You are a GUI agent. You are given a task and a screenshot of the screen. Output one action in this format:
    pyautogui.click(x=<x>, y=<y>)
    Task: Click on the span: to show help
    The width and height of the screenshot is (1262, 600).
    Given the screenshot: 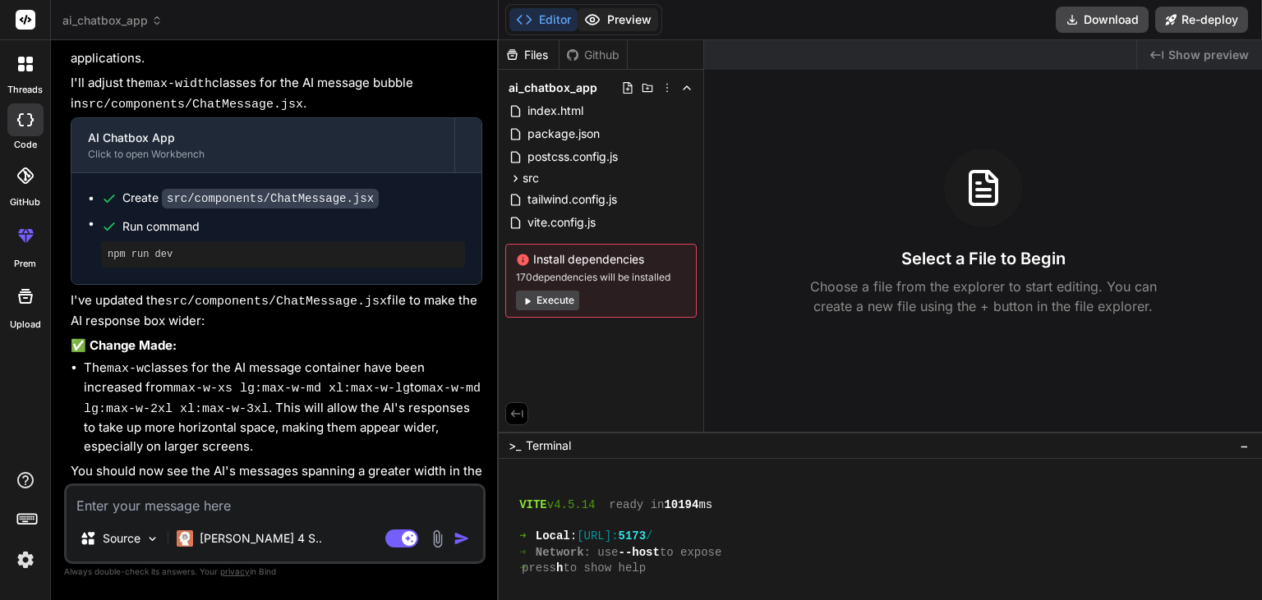 What is the action you would take?
    pyautogui.click(x=604, y=568)
    